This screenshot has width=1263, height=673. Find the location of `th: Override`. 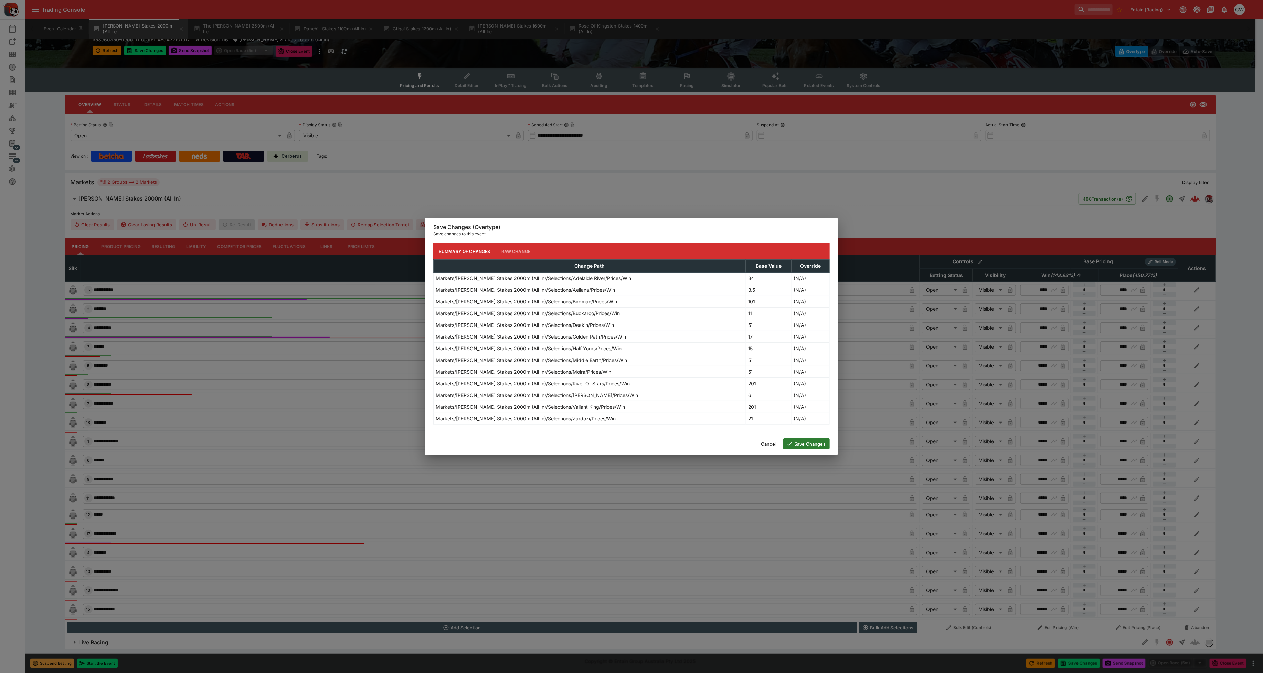

th: Override is located at coordinates (811, 266).